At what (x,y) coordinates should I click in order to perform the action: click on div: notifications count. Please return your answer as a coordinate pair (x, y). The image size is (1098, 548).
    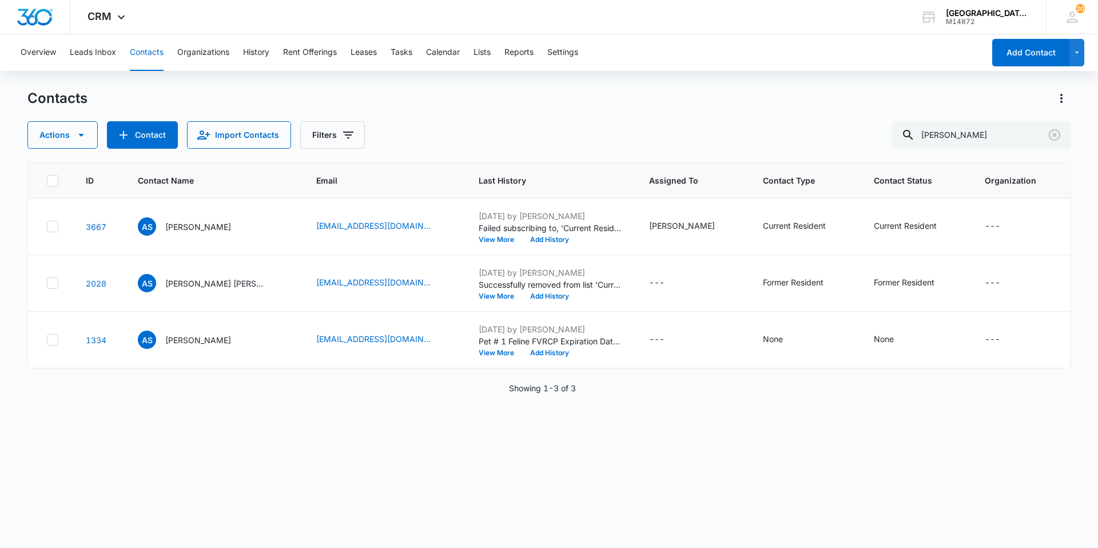
    Looking at the image, I should click on (1080, 9).